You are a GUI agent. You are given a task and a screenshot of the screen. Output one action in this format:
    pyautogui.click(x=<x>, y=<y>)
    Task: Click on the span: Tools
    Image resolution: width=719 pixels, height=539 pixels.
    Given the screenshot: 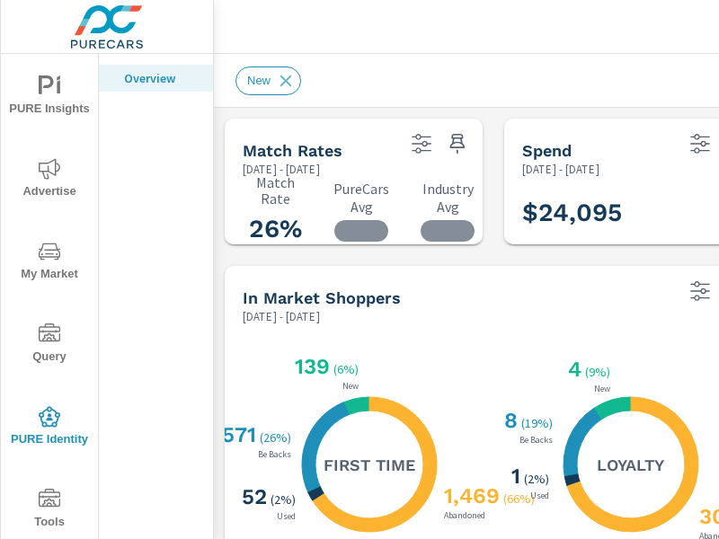 What is the action you would take?
    pyautogui.click(x=49, y=511)
    